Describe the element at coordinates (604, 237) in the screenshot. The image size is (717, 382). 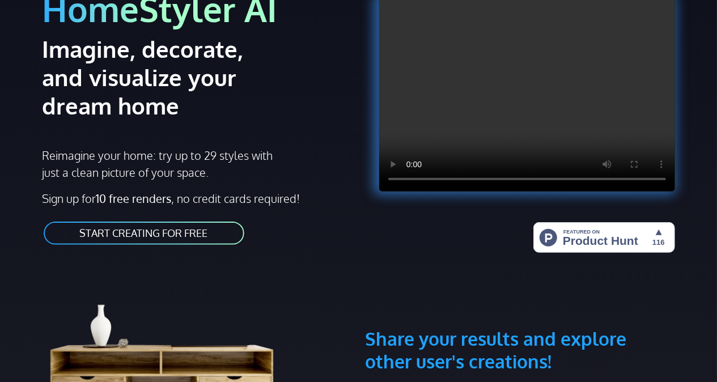
I see `img: HomeStyler AI - Interior Design Made Easy: One Click to Your Dream Home | Product Hunt` at that location.